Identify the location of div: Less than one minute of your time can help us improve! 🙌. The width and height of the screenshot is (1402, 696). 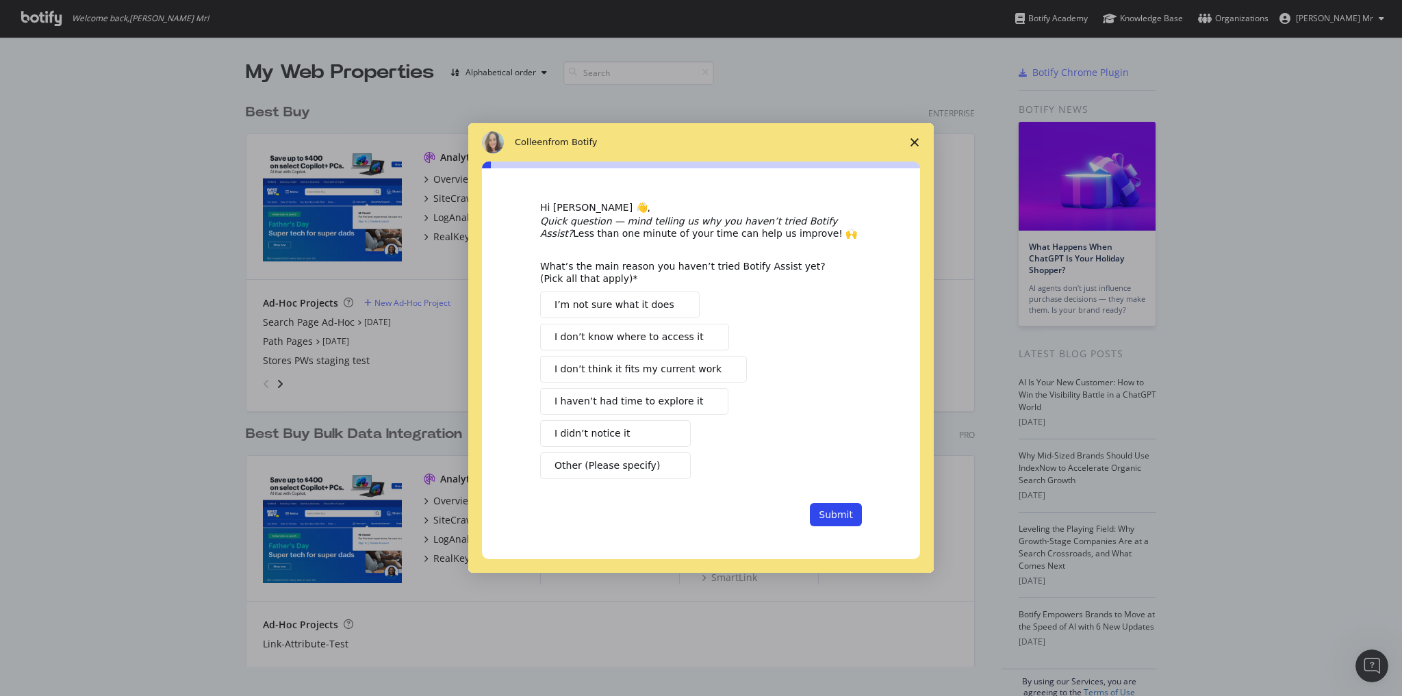
(701, 227).